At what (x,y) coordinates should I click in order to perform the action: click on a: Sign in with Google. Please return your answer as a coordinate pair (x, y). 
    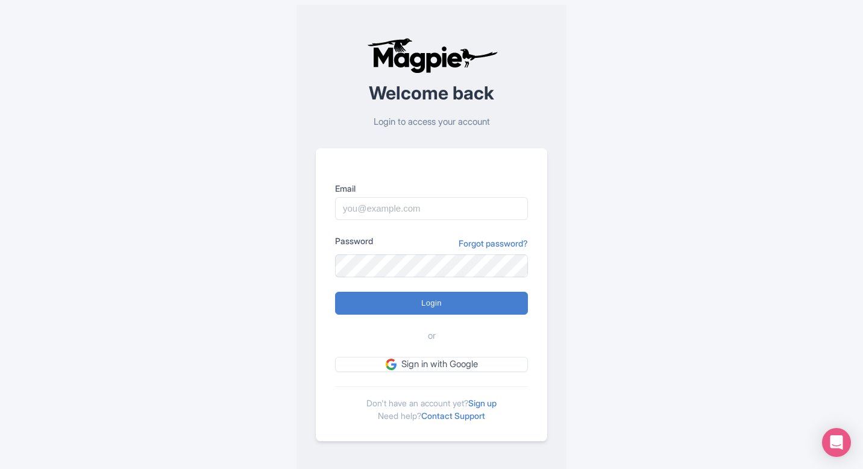
    Looking at the image, I should click on (432, 364).